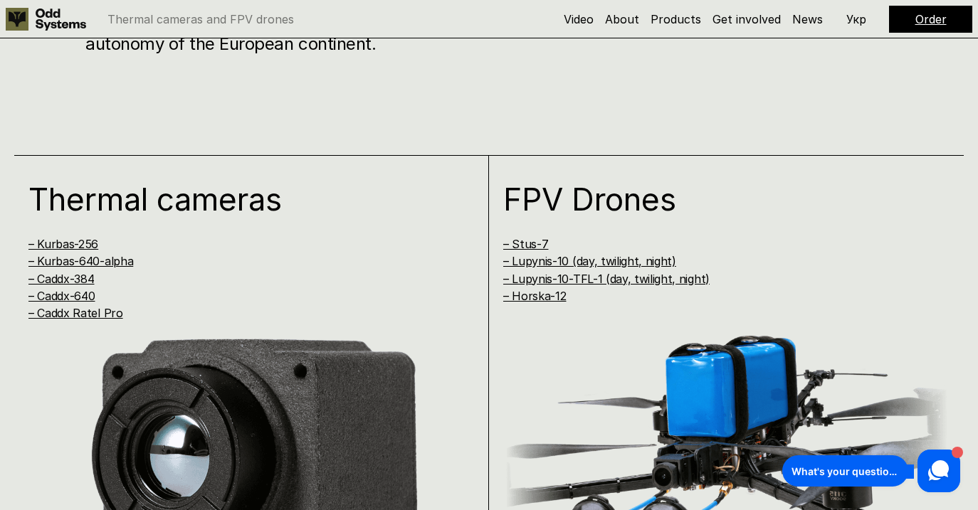  What do you see at coordinates (201, 19) in the screenshot?
I see `p: Thermal cameras and FPV drones` at bounding box center [201, 19].